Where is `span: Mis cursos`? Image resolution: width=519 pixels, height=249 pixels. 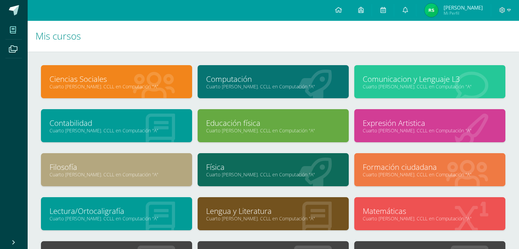 span: Mis cursos is located at coordinates (58, 36).